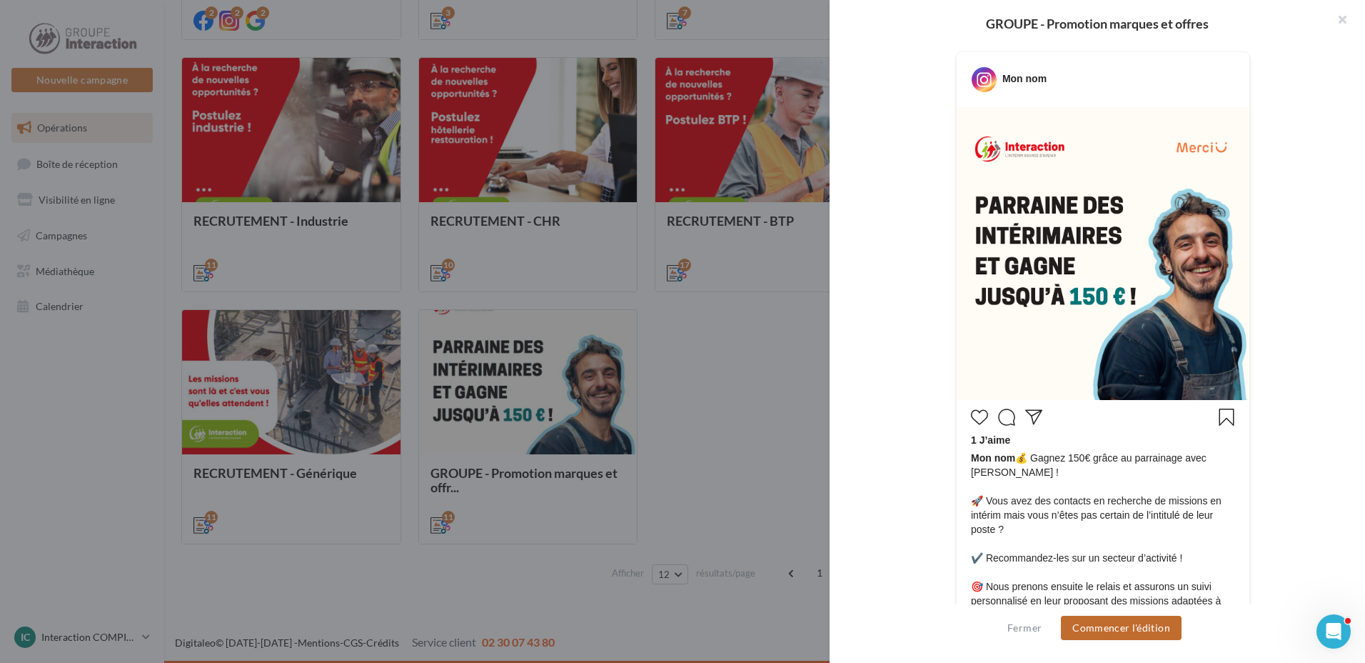 This screenshot has height=663, width=1365. Describe the element at coordinates (1097, 24) in the screenshot. I see `div: GROUPE - Promotion marques et offres` at that location.